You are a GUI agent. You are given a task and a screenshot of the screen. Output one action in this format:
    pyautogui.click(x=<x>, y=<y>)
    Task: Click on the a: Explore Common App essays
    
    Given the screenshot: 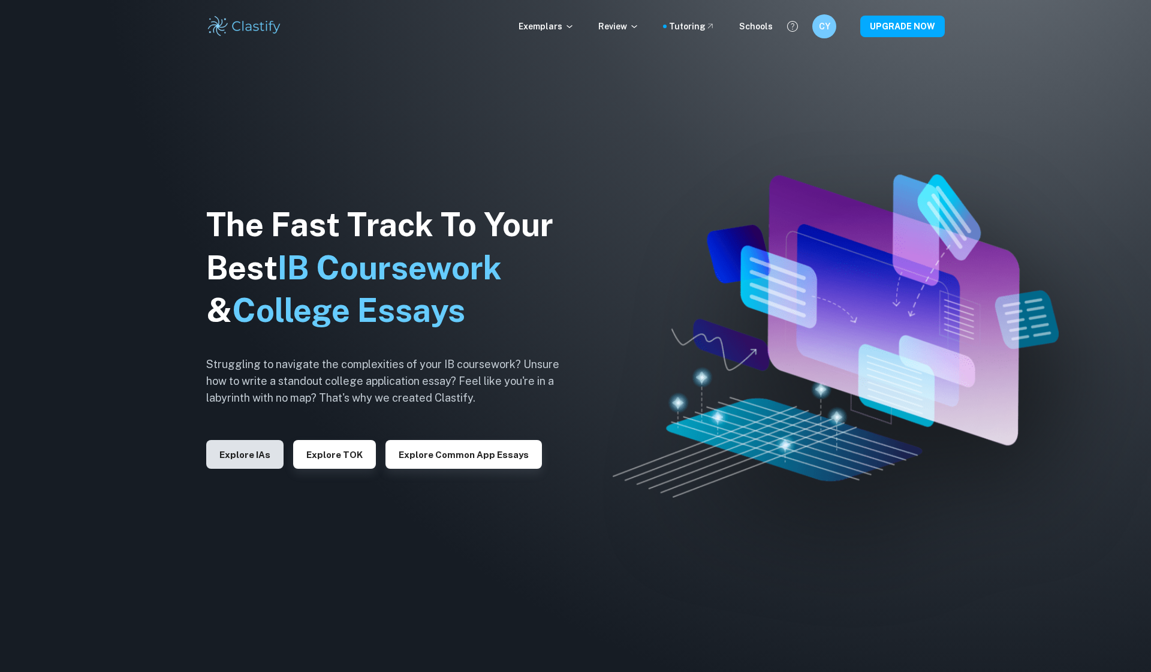 What is the action you would take?
    pyautogui.click(x=464, y=454)
    